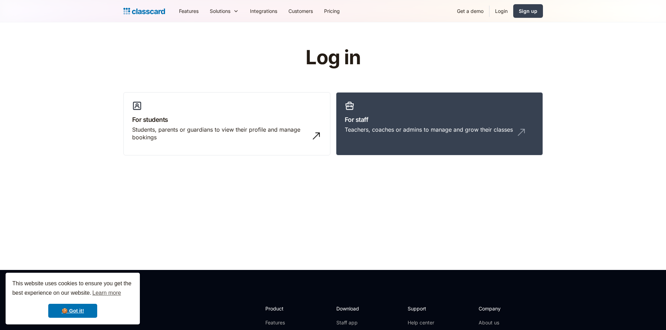 Image resolution: width=666 pixels, height=330 pixels. What do you see at coordinates (350, 323) in the screenshot?
I see `a: Staff app` at bounding box center [350, 323].